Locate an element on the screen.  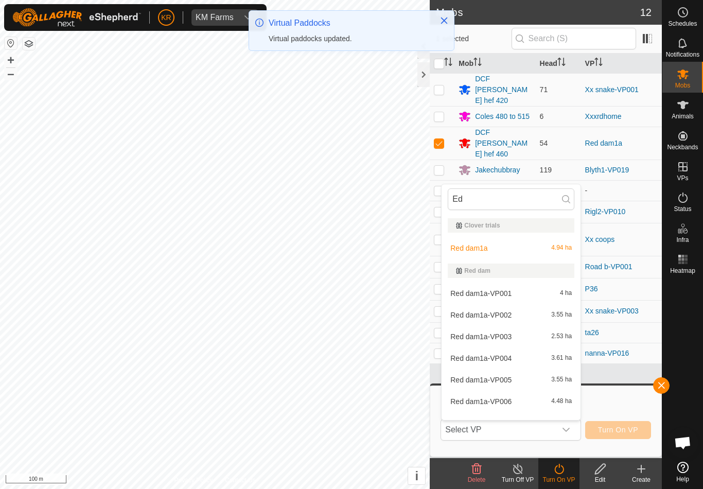
div: Create is located at coordinates (641, 479).